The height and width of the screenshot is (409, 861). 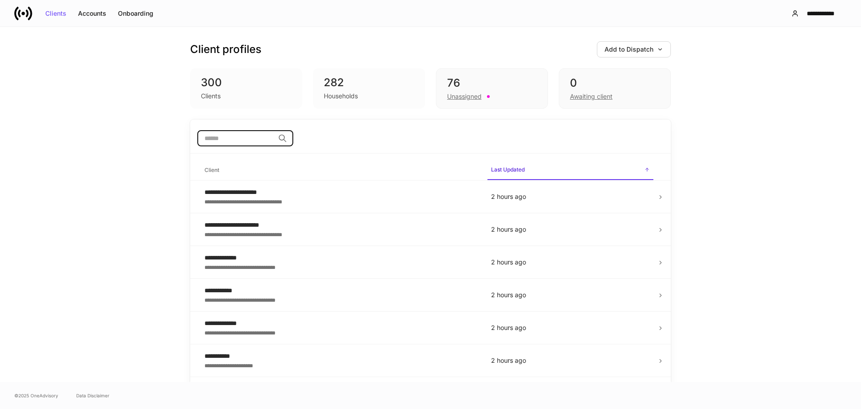 I want to click on div: Add to Dispatch, so click(x=634, y=49).